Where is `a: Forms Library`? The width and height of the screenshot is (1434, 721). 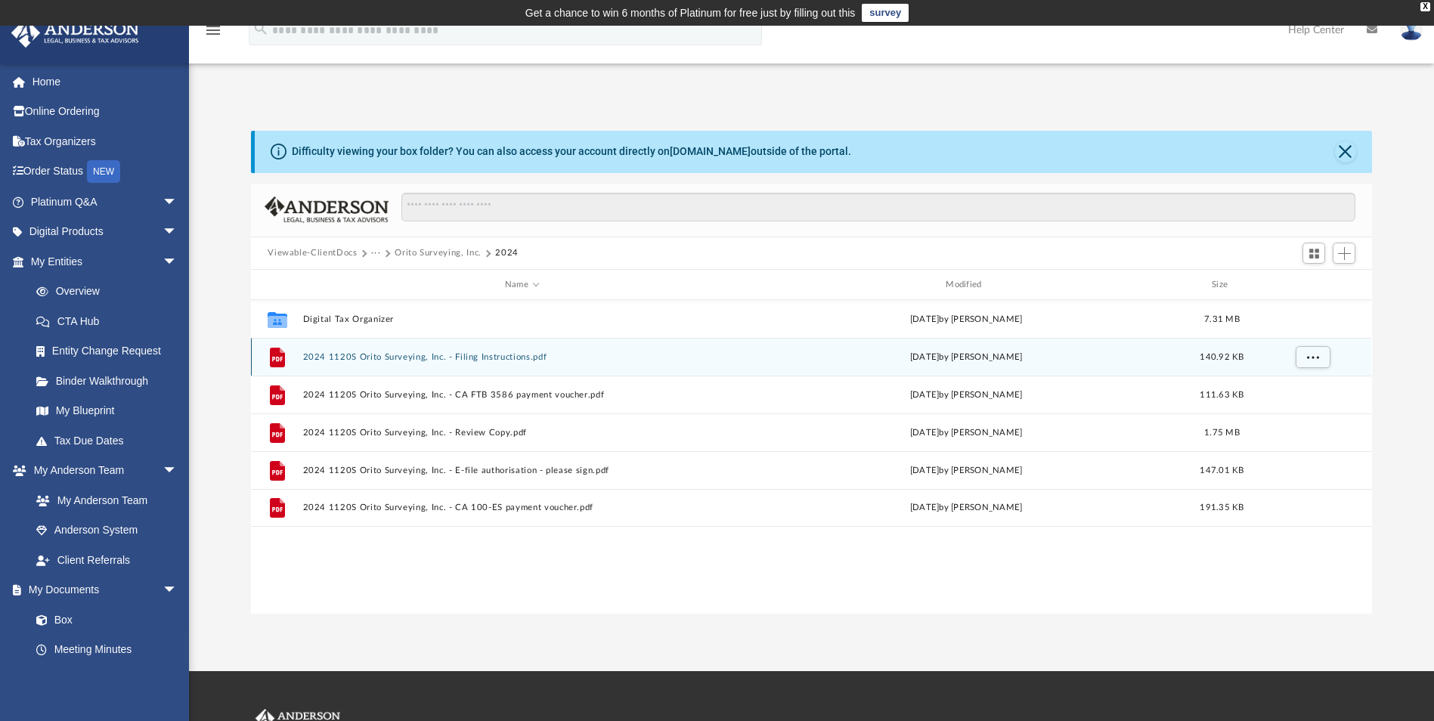 a: Forms Library is located at coordinates (103, 680).